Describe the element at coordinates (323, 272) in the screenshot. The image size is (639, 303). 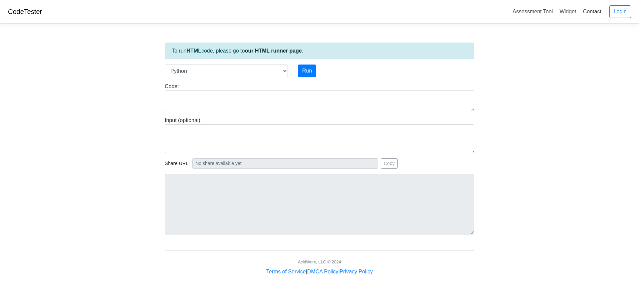
I see `a: DMCA Policy` at that location.